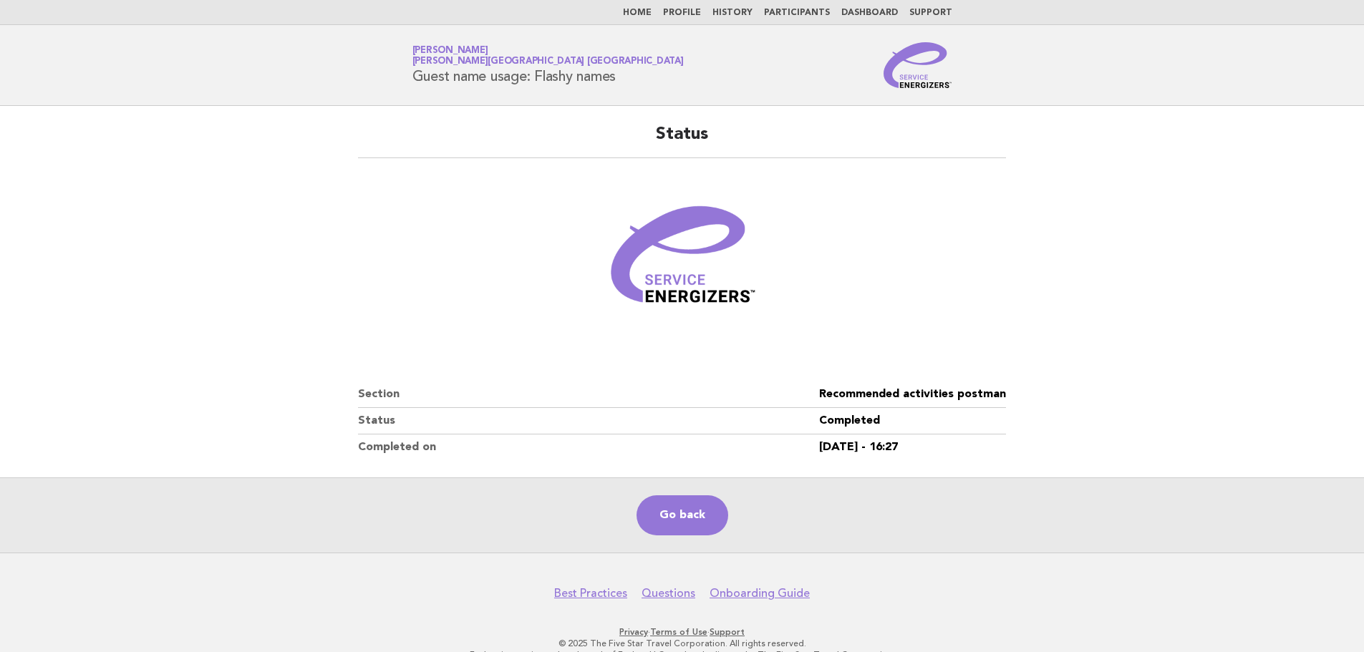 Image resolution: width=1364 pixels, height=652 pixels. What do you see at coordinates (682, 644) in the screenshot?
I see `p: © 2025 The Five Star Travel Corporation. All rights reserved.` at bounding box center [682, 644].